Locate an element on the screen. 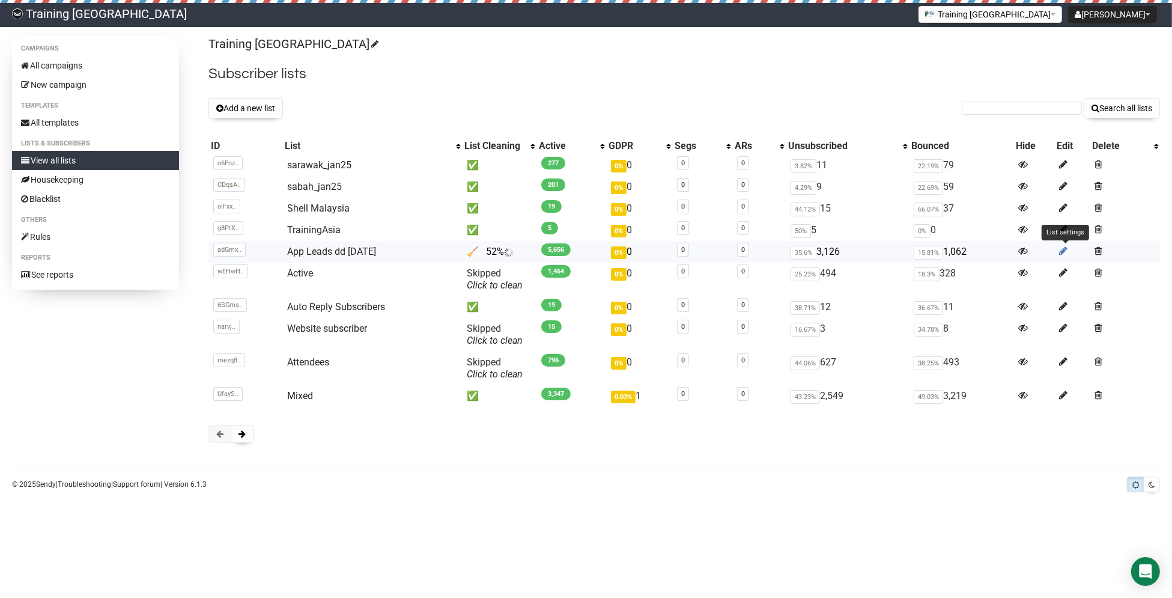 This screenshot has width=1172, height=598. td: 12 is located at coordinates (848, 307).